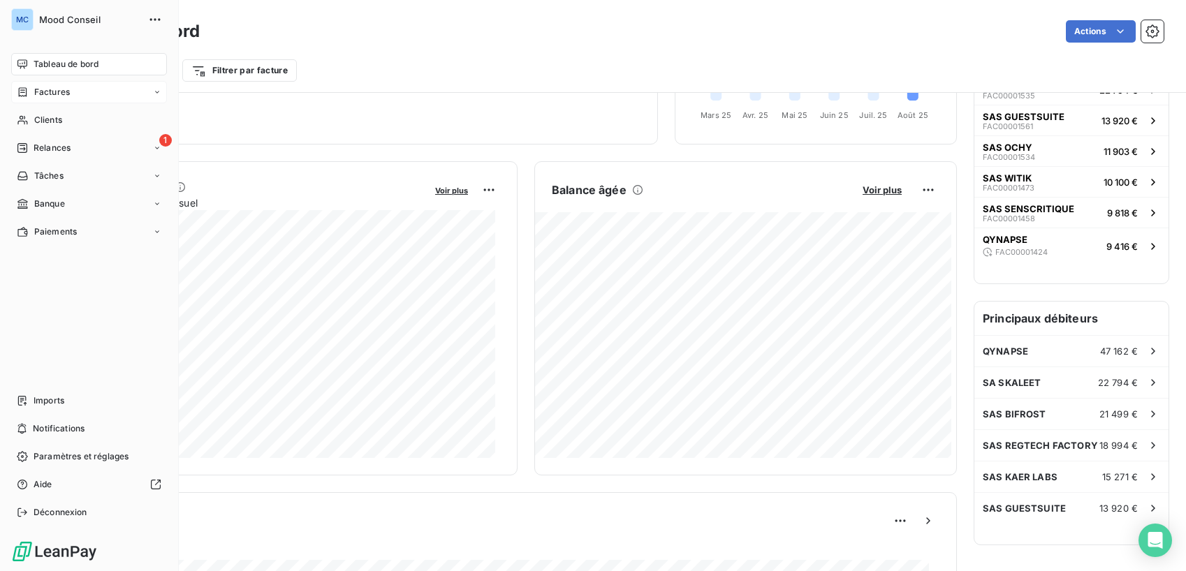  I want to click on span: SAS SENSCRITIQUE, so click(1028, 209).